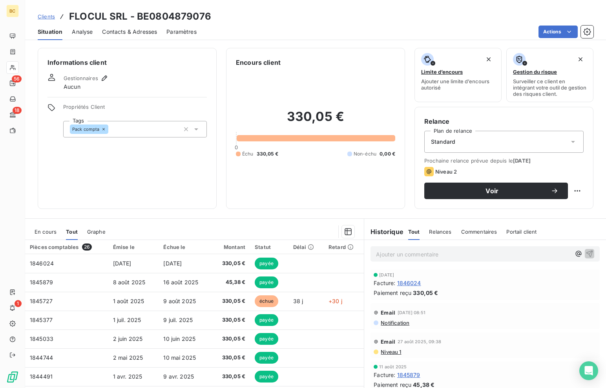 The image size is (606, 388). Describe the element at coordinates (298, 301) in the screenshot. I see `span: 38 j` at that location.